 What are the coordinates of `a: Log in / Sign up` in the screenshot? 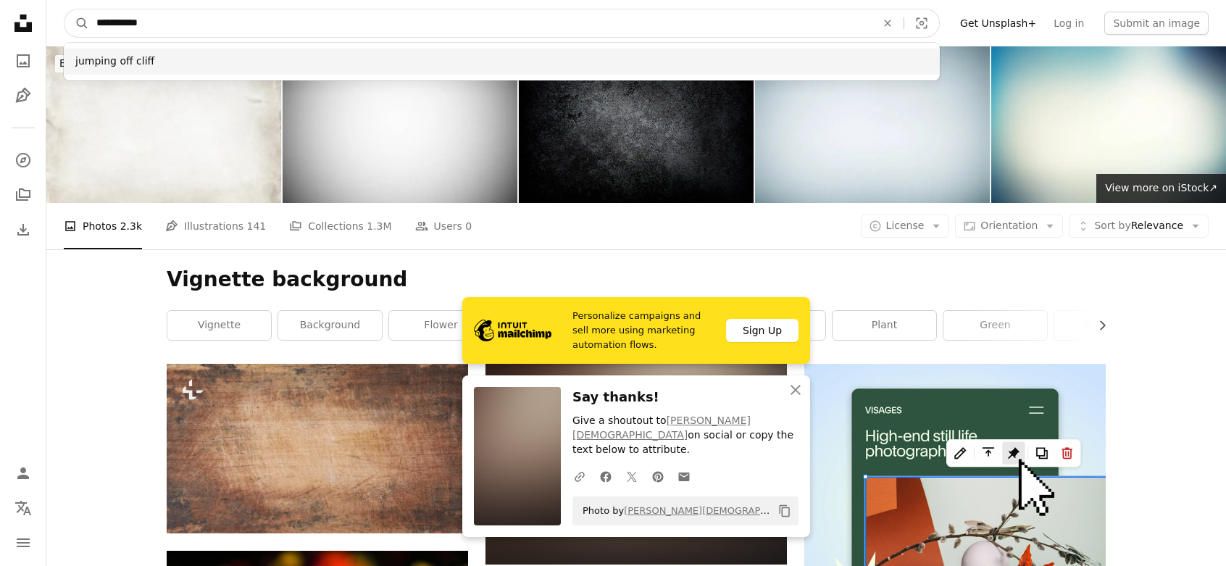 It's located at (23, 473).